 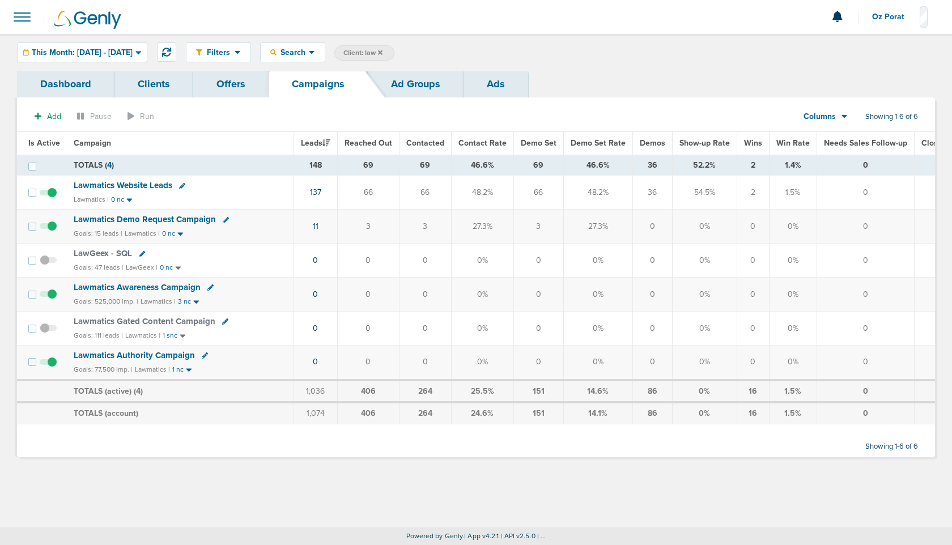 What do you see at coordinates (48, 116) in the screenshot?
I see `button: Add` at bounding box center [48, 116].